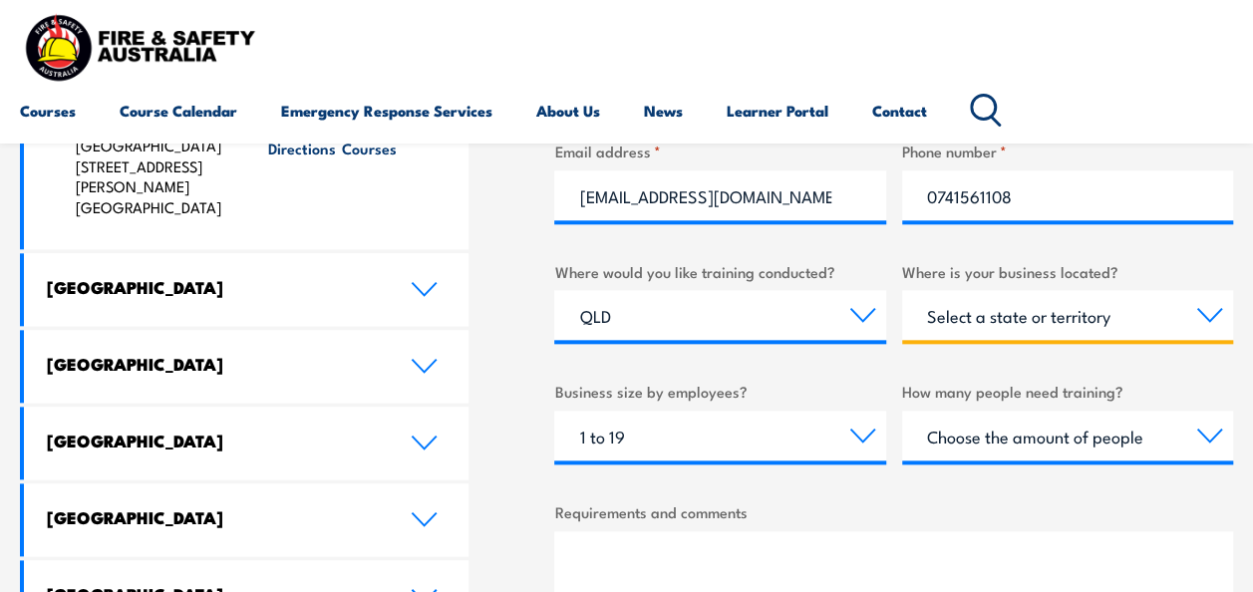  Describe the element at coordinates (899, 111) in the screenshot. I see `a: Contact` at that location.